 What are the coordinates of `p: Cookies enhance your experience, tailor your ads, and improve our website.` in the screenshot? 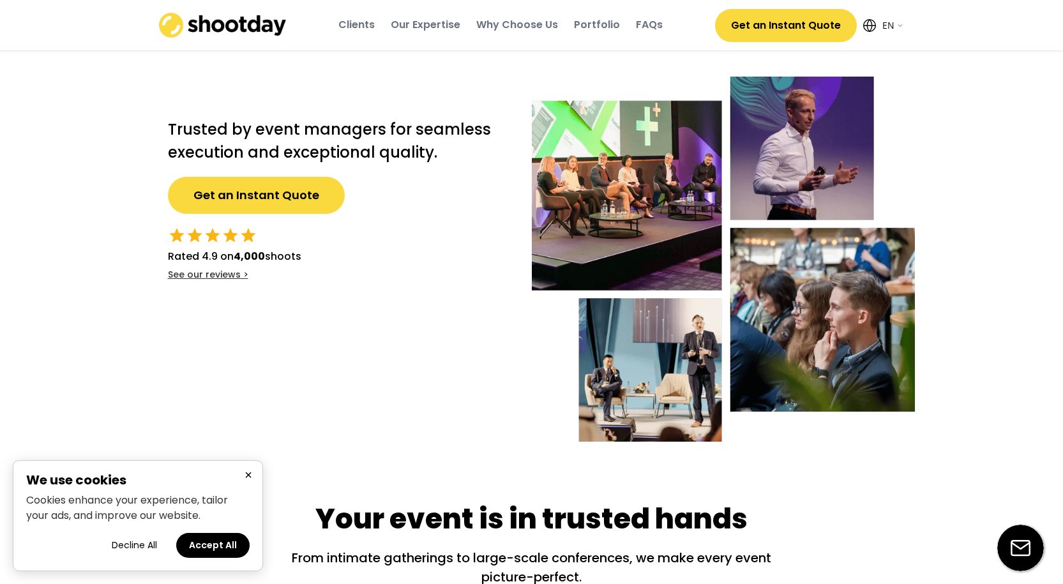 It's located at (138, 508).